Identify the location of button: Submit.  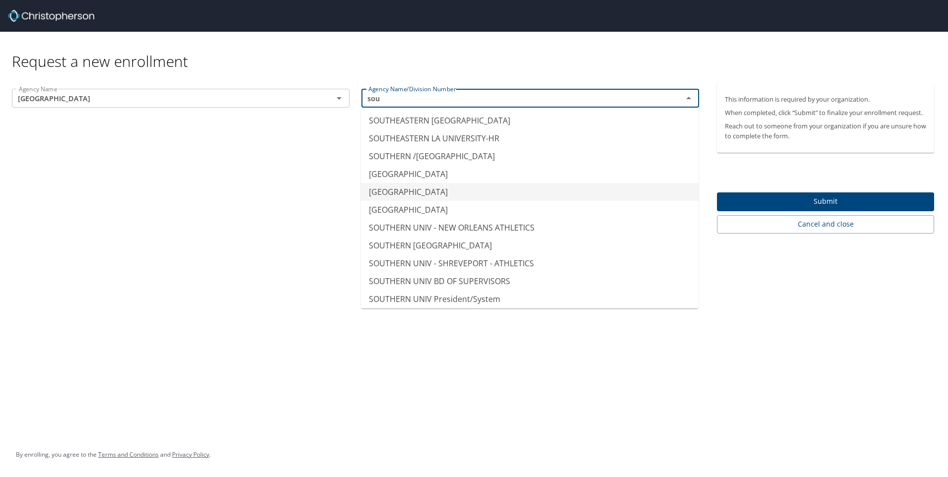
(825, 202).